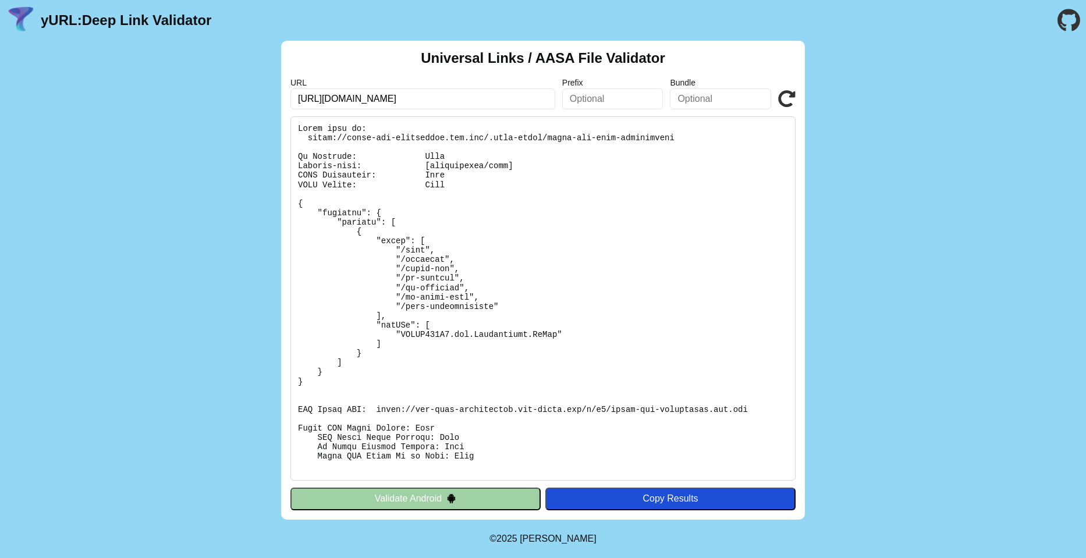  What do you see at coordinates (558, 538) in the screenshot?
I see `a: Michael Ibragimchayev's Personal Site` at bounding box center [558, 538].